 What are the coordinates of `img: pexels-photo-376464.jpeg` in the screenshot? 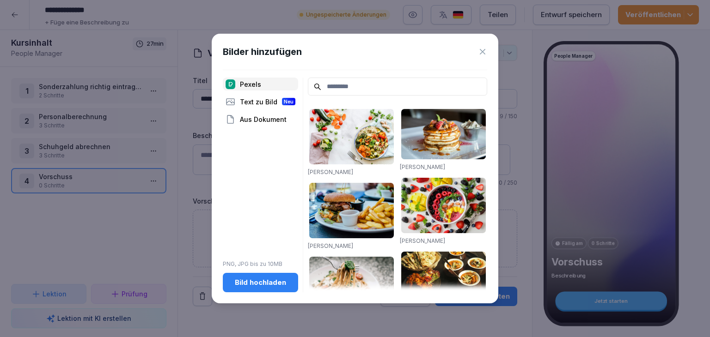 It's located at (443, 134).